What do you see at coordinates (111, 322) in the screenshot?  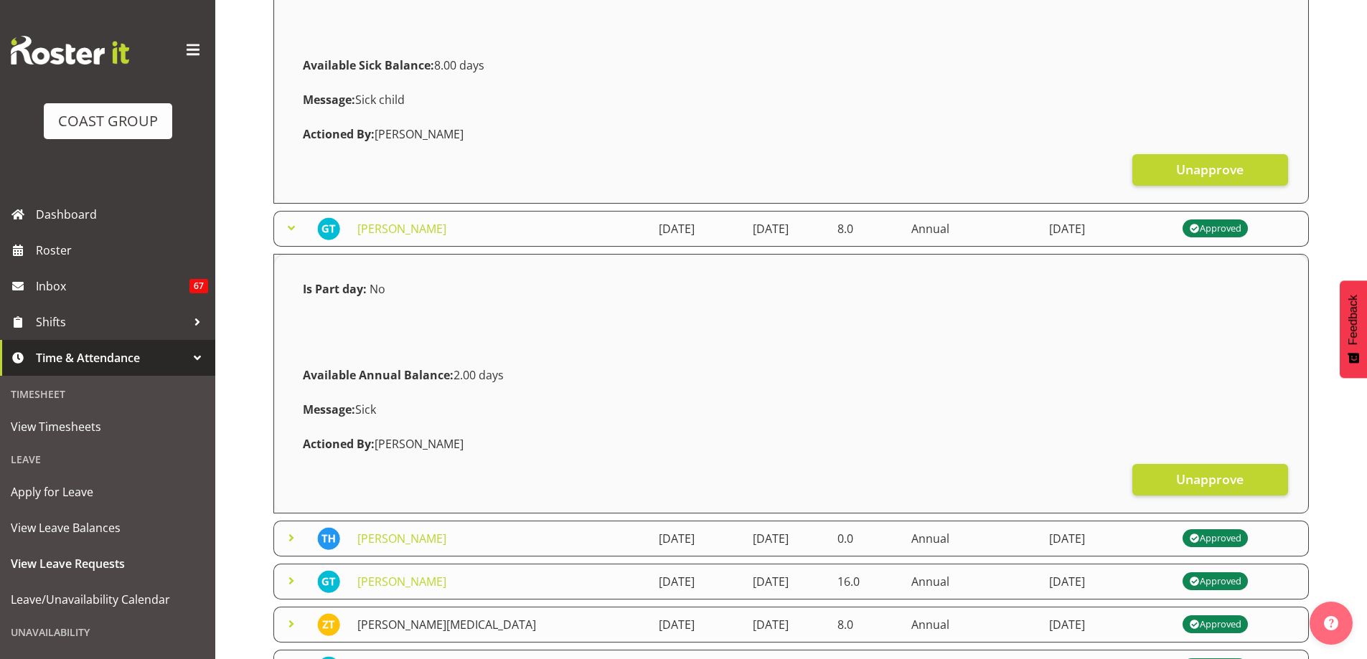 I see `span: Shifts` at bounding box center [111, 322].